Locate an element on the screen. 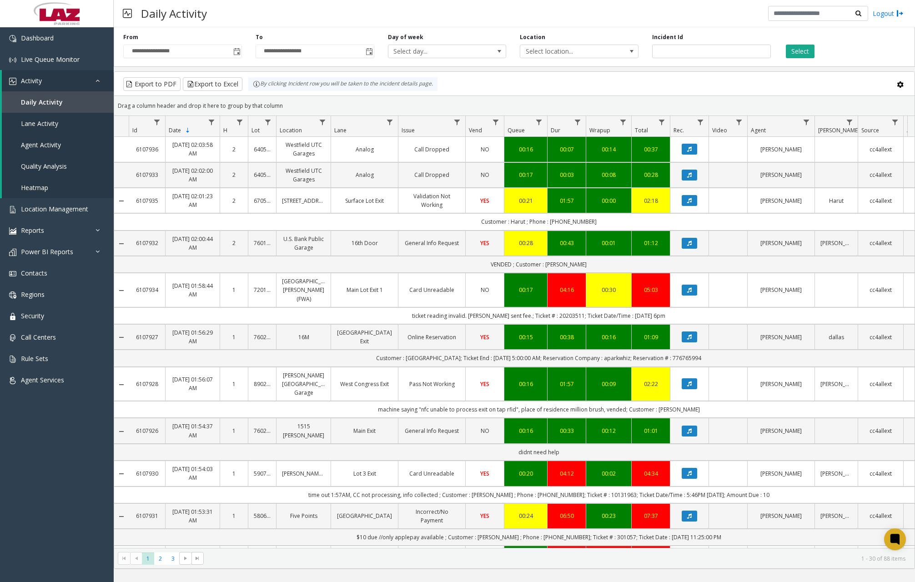 The height and width of the screenshot is (582, 915). a: Lane Activity is located at coordinates (58, 123).